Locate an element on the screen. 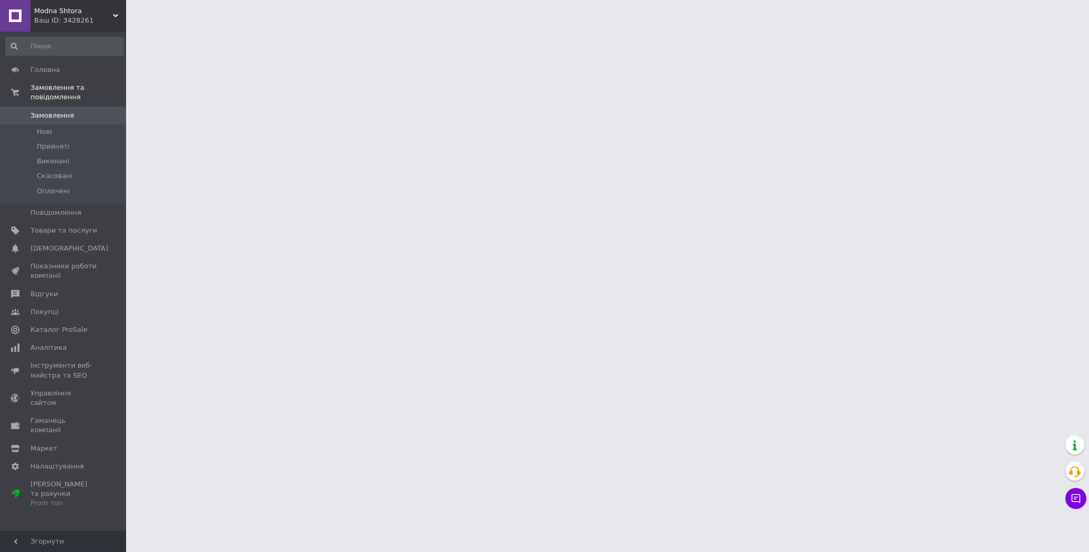 The height and width of the screenshot is (552, 1089). input: Пошук is located at coordinates (65, 46).